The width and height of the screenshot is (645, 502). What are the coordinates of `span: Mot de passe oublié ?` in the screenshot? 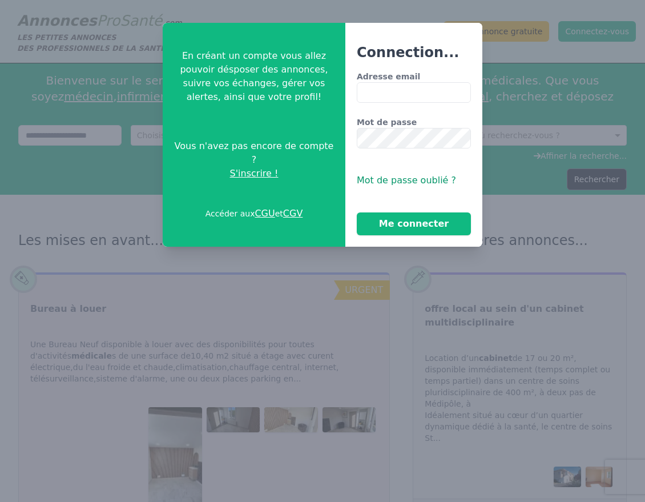 It's located at (406, 180).